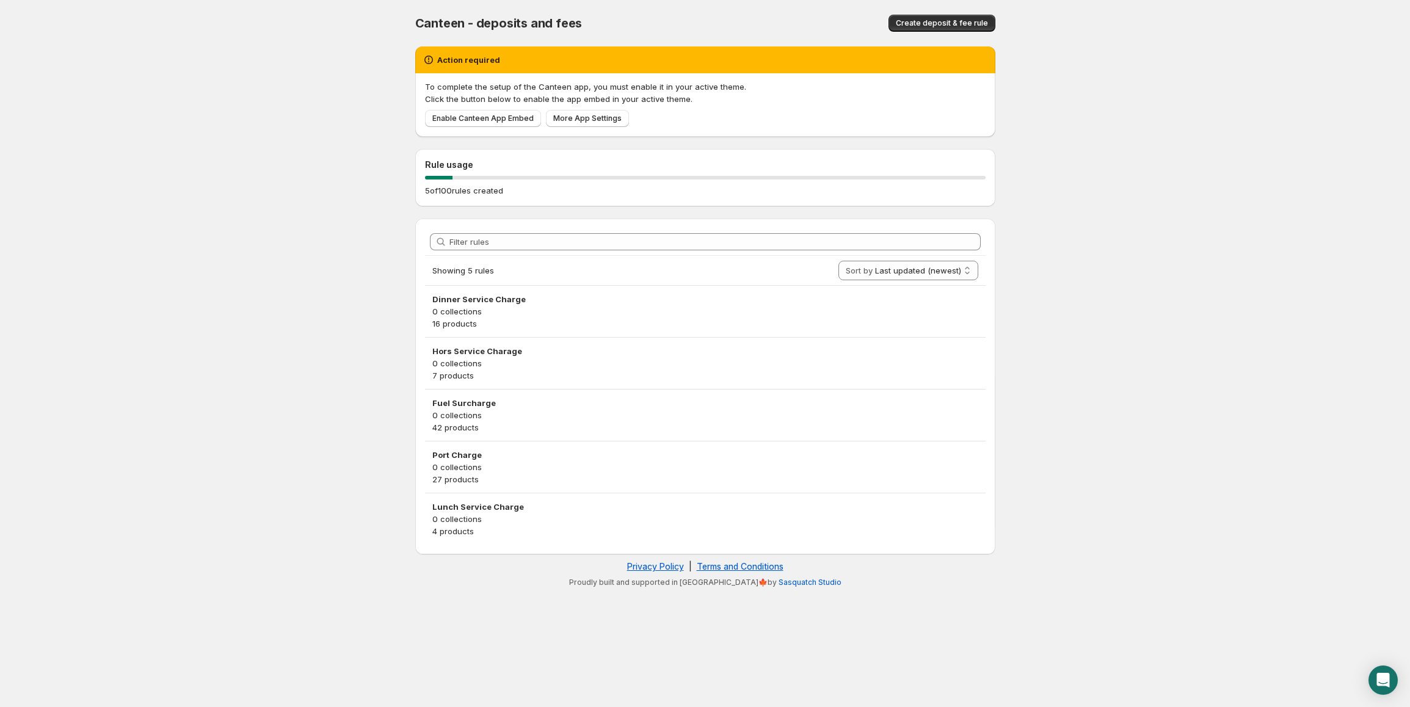 Image resolution: width=1410 pixels, height=707 pixels. What do you see at coordinates (705, 99) in the screenshot?
I see `p: Click the button below to enable the app embed in your active theme.` at bounding box center [705, 99].